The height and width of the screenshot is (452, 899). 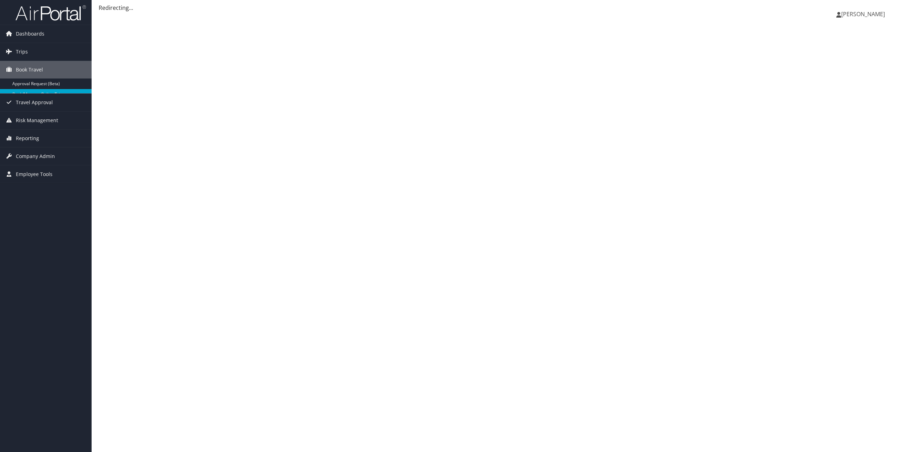 What do you see at coordinates (30, 34) in the screenshot?
I see `span: Dashboards` at bounding box center [30, 34].